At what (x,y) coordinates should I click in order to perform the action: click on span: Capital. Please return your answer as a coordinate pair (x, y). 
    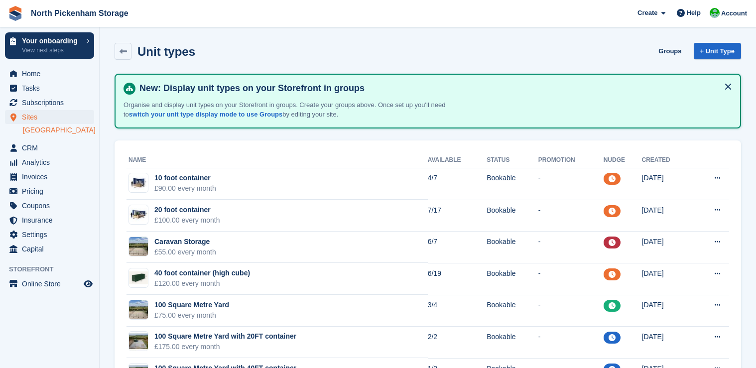
    Looking at the image, I should click on (52, 249).